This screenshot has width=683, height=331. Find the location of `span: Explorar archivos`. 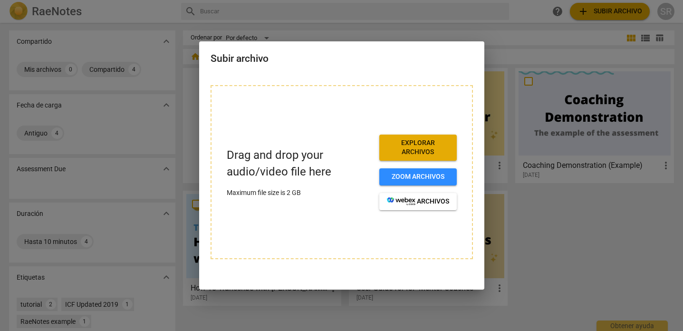

span: Explorar archivos is located at coordinates (418, 147).